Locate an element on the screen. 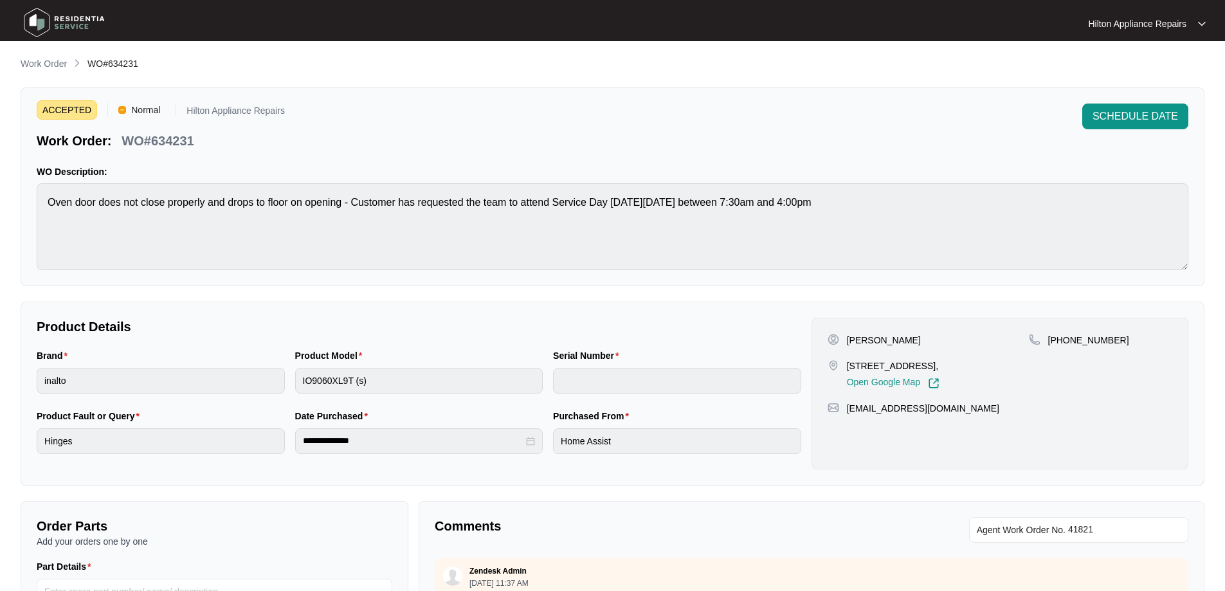 This screenshot has width=1225, height=591. img: dropdown arrow is located at coordinates (1202, 24).